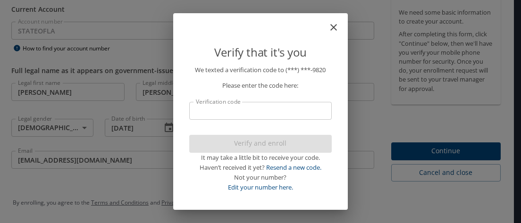 The image size is (521, 223). What do you see at coordinates (261, 168) in the screenshot?
I see `div: Haven’t received it yet?` at bounding box center [261, 168].